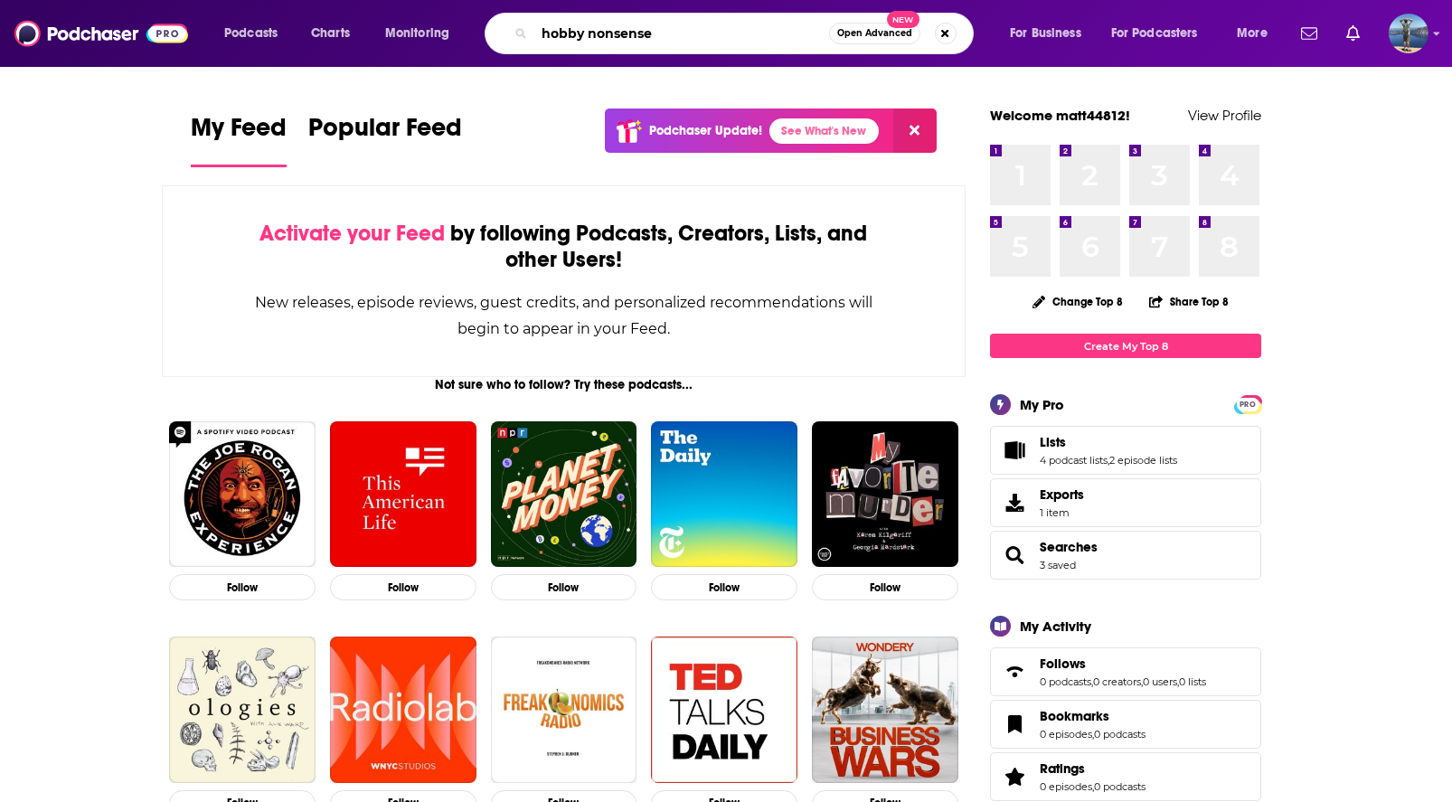 Image resolution: width=1452 pixels, height=802 pixels. I want to click on a: The Joe Rogan Experience, so click(242, 495).